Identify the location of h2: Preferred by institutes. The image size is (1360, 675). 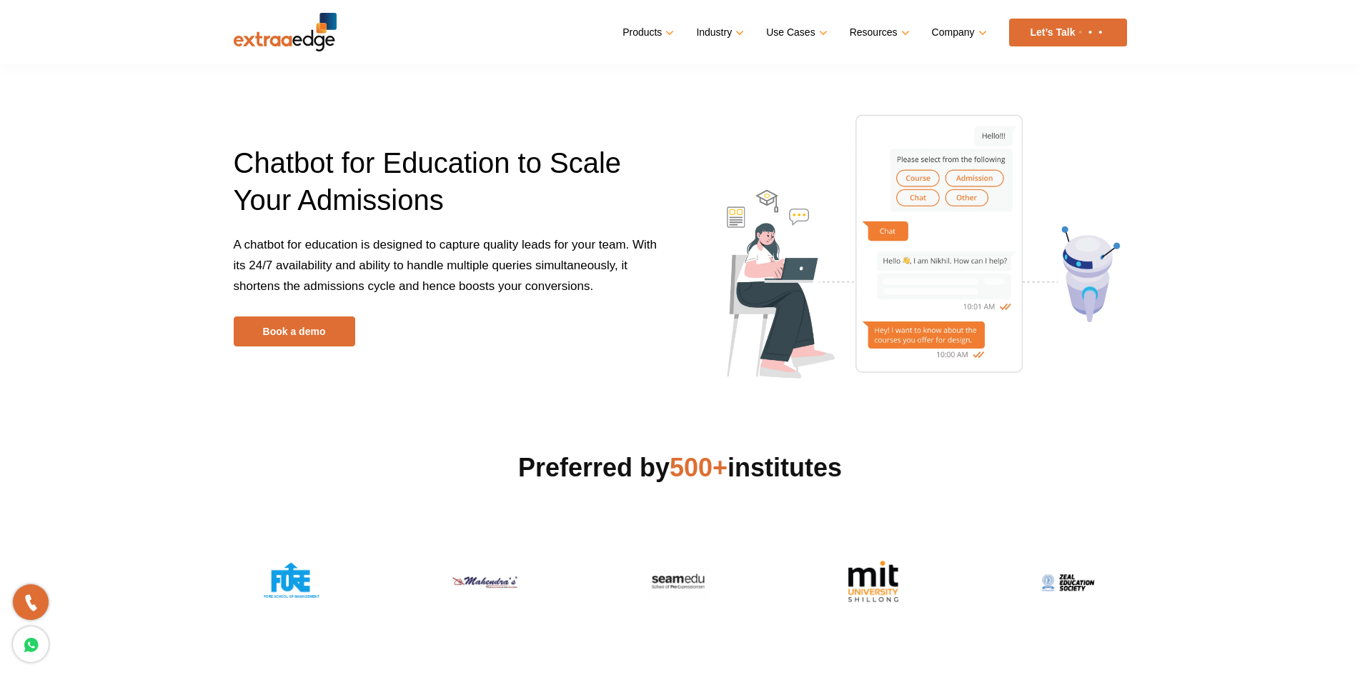
(680, 468).